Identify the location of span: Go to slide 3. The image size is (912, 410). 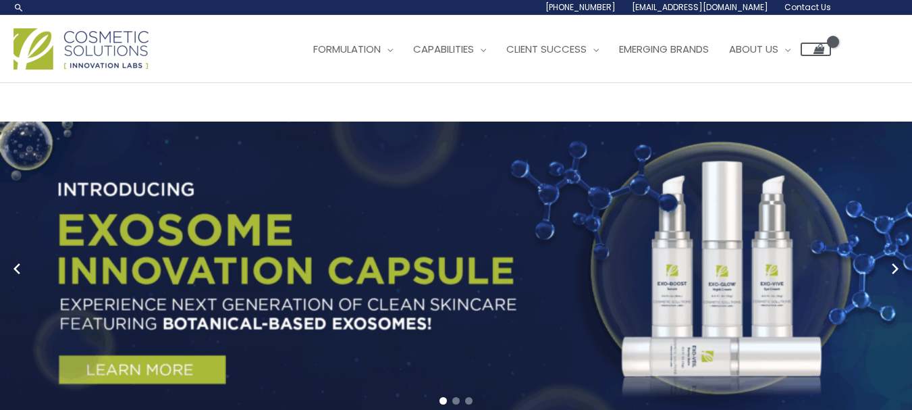
(469, 400).